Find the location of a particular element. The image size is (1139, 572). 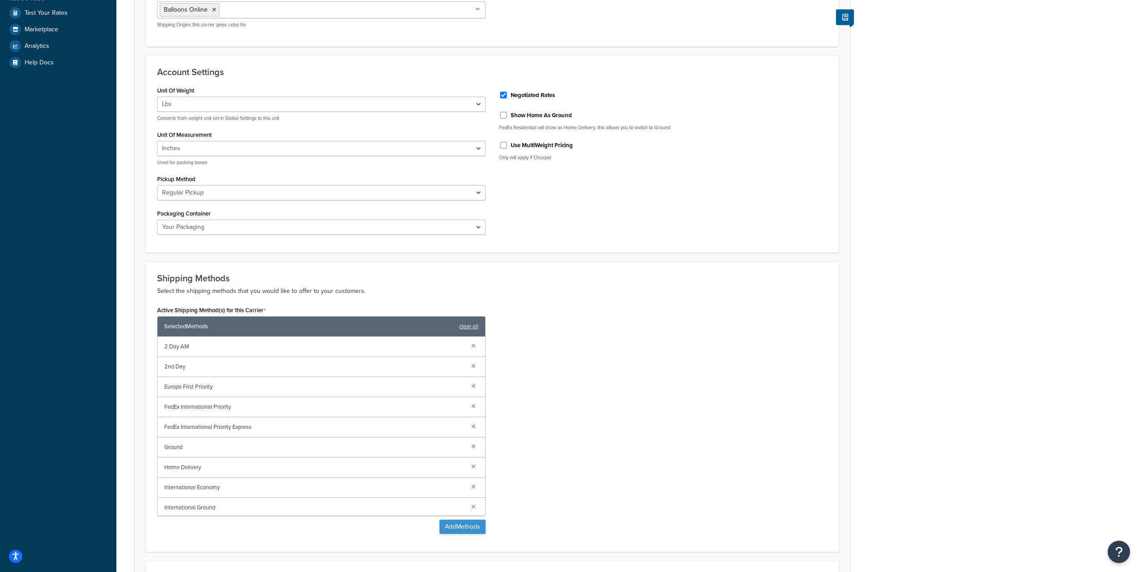

span: Europe First Priority is located at coordinates (314, 387).